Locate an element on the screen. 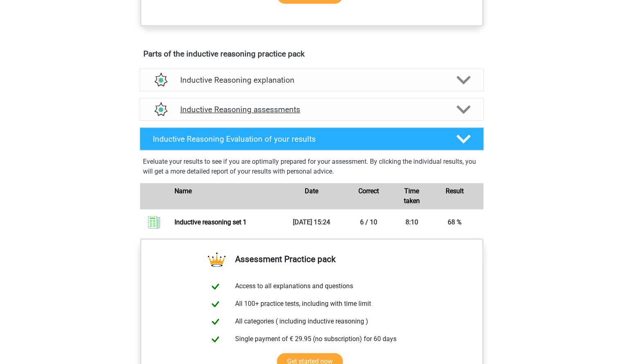 This screenshot has width=623, height=364. div: Time taken is located at coordinates (412, 196).